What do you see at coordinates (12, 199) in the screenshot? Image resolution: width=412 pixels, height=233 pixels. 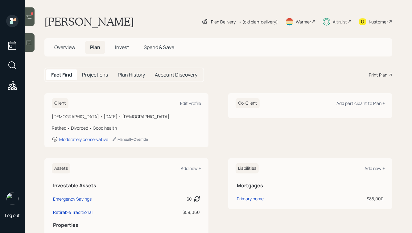 I see `img: hunter_neumayer.jpg` at bounding box center [12, 199].